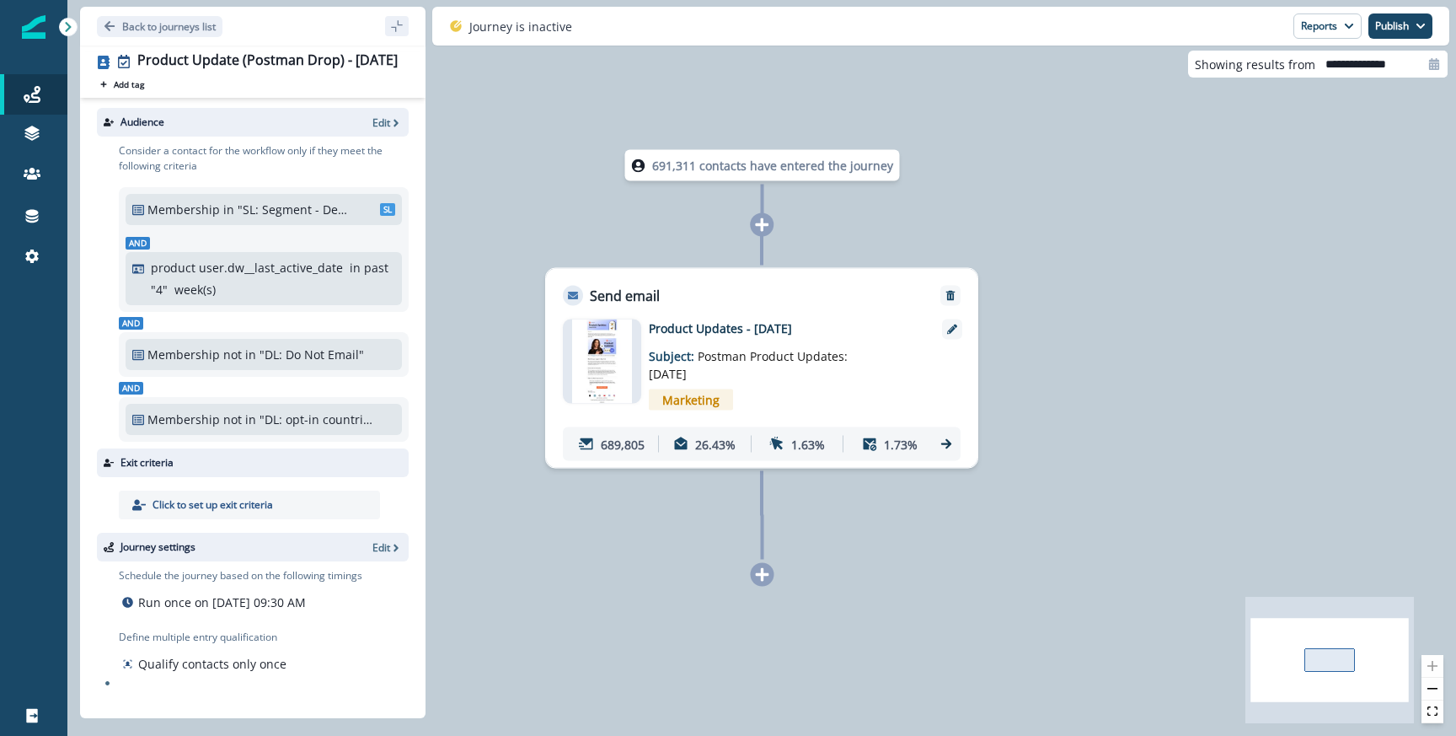 This screenshot has height=736, width=1456. Describe the element at coordinates (762, 515) in the screenshot. I see `g: Edge from 2b7f7264-a2eb-4a46-8c62-ad5af9f4868a to node-add-under-3db4994c-1307-4aa6-a8a5-fd073ebf...` at that location.